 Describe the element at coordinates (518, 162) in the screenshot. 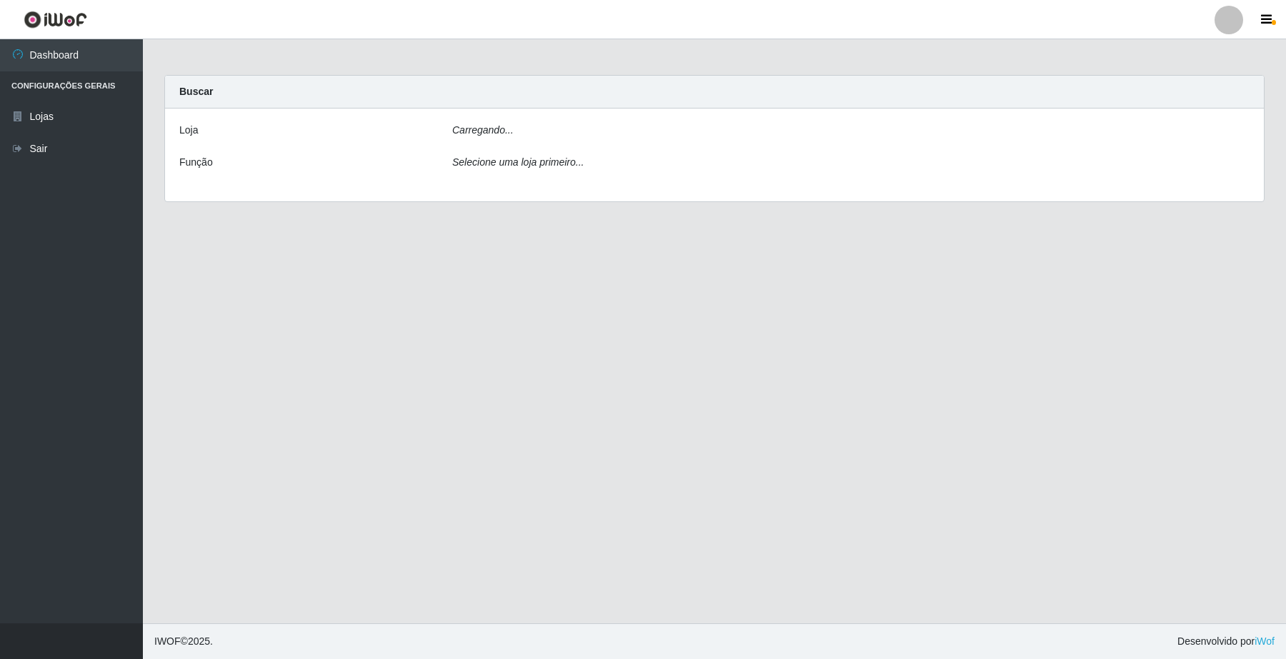

I see `i: Selecione uma loja primeiro...` at that location.